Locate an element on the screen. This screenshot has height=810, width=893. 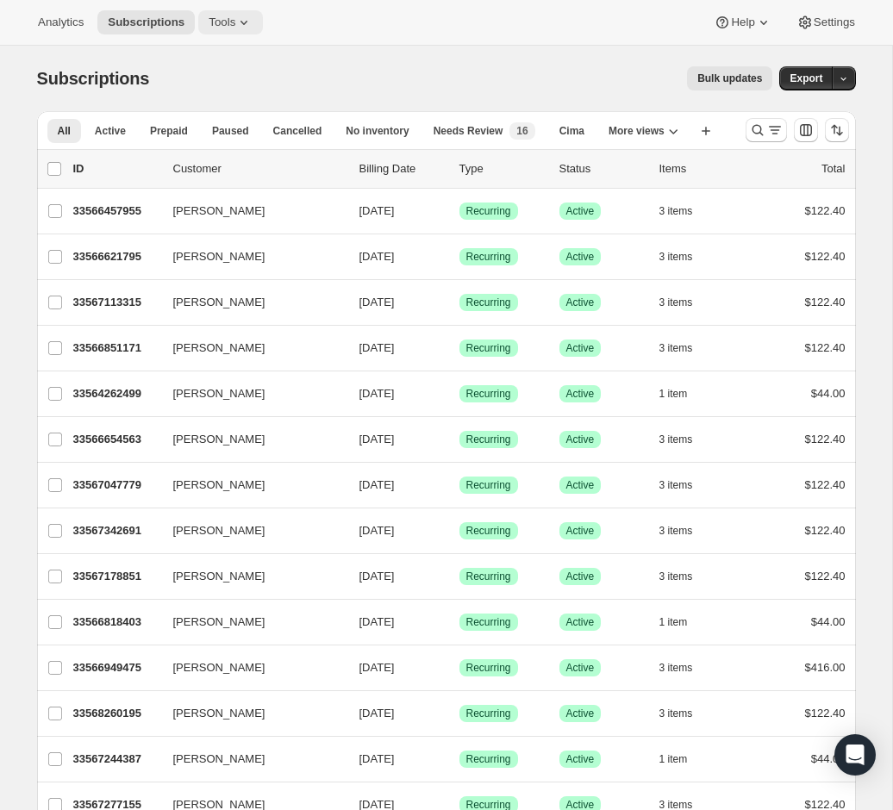
span: Prepaid is located at coordinates (169, 131).